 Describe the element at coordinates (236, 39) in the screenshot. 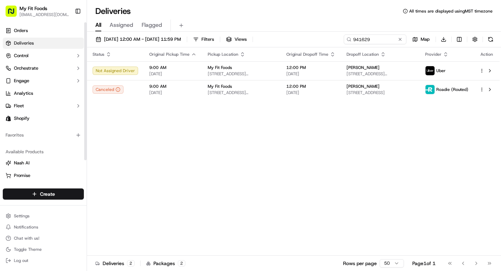

I see `button: Views` at that location.